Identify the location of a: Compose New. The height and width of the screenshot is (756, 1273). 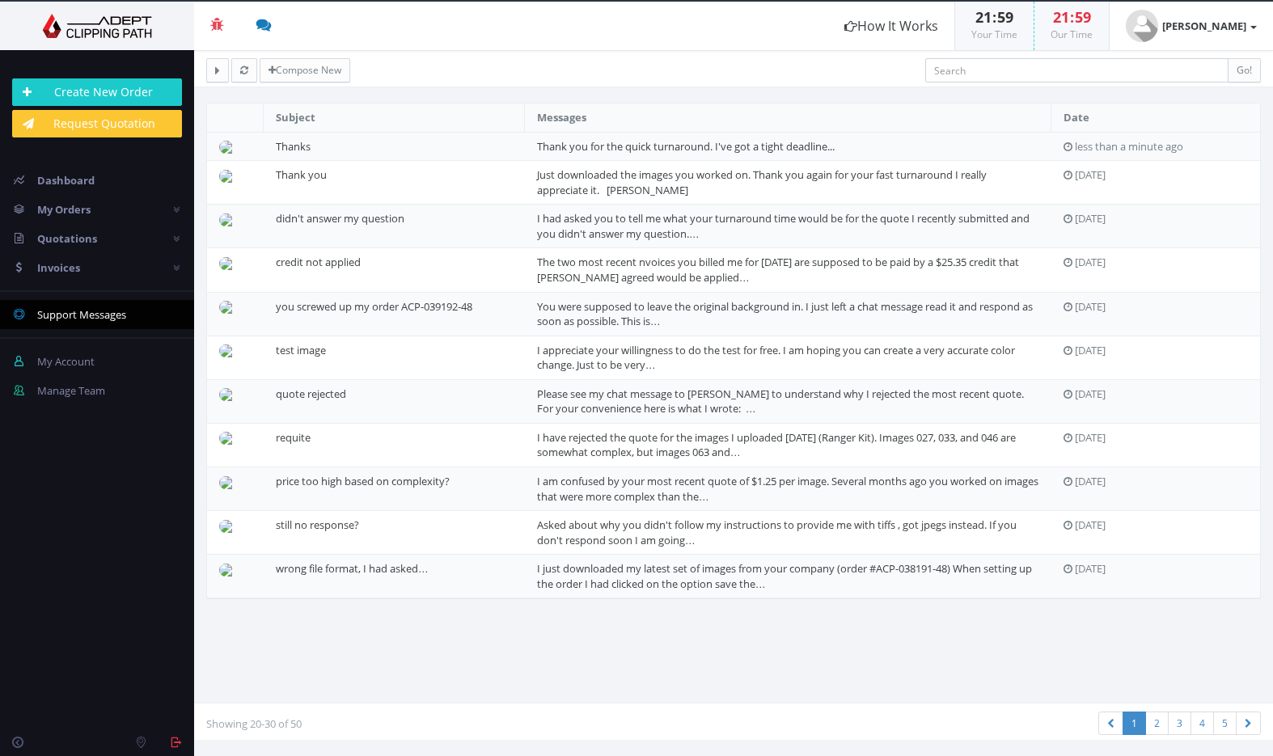
(305, 70).